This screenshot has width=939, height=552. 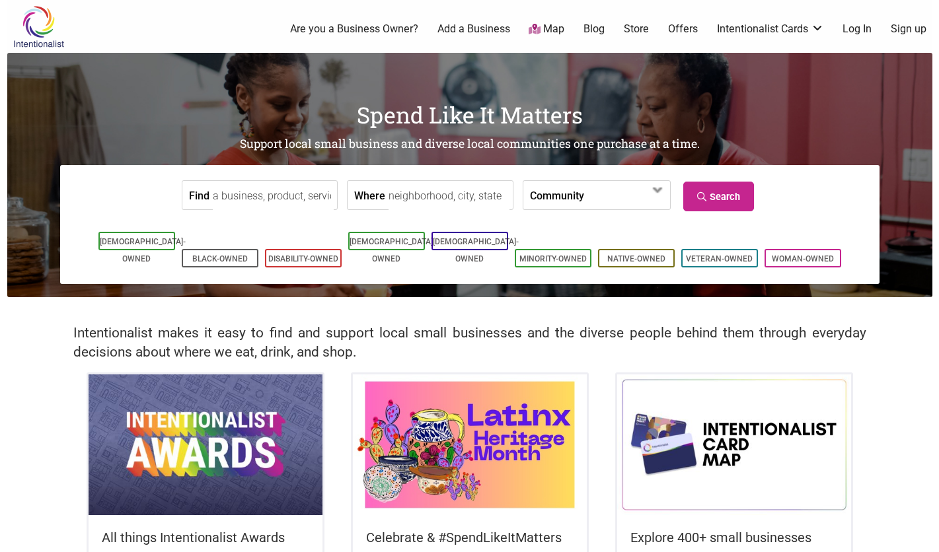 I want to click on h1: Spend Like It Matters, so click(x=470, y=115).